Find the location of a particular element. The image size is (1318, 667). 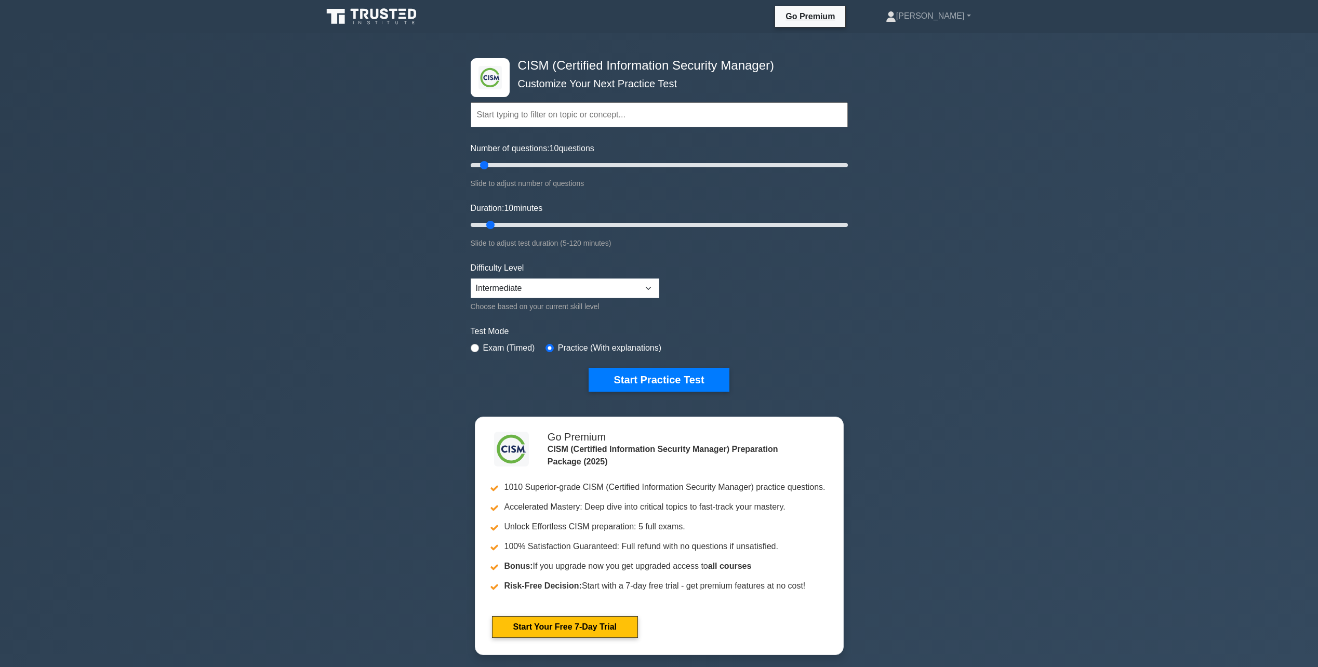

label: Duration: minutes is located at coordinates (506, 208).